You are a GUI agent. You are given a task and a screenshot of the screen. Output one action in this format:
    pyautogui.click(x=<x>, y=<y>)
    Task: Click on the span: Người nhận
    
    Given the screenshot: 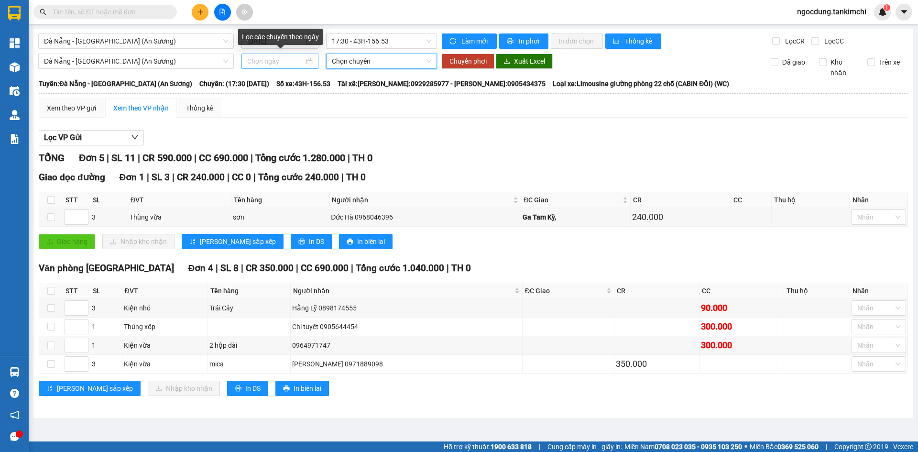 What is the action you would take?
    pyautogui.click(x=403, y=291)
    